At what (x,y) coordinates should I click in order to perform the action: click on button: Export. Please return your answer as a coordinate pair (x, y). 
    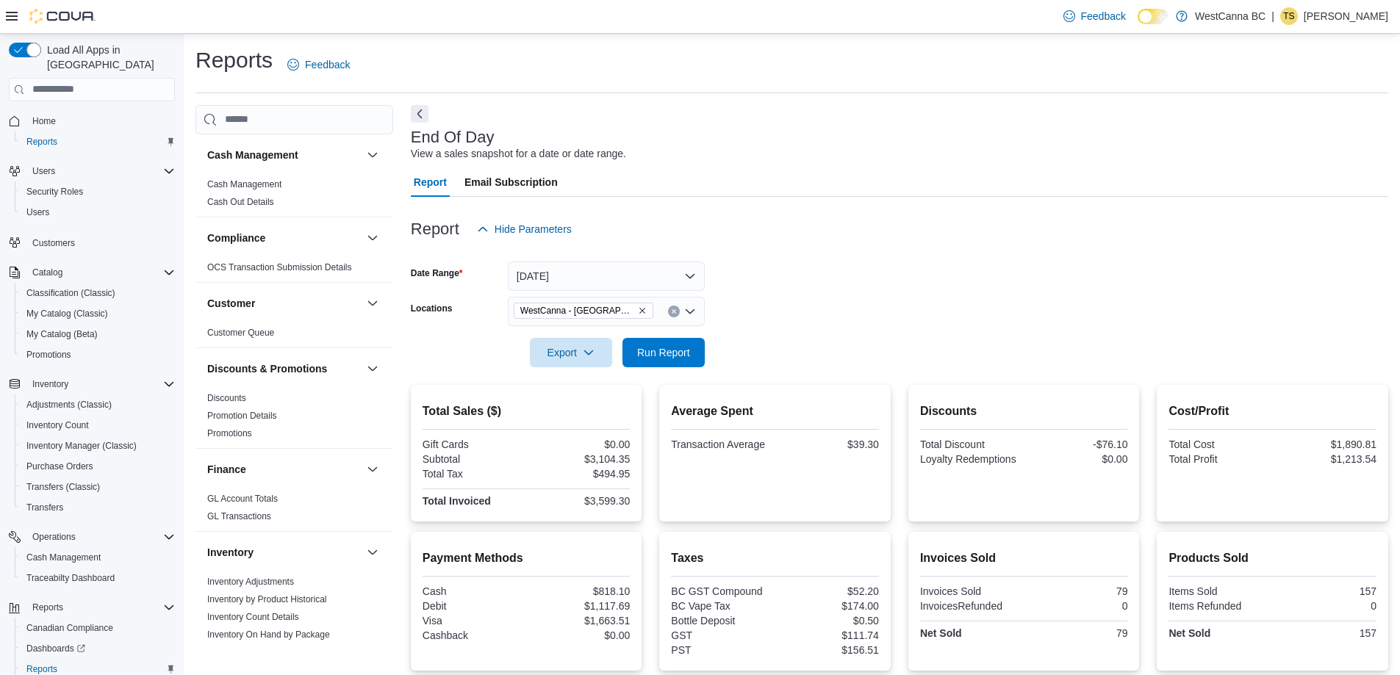
    Looking at the image, I should click on (571, 353).